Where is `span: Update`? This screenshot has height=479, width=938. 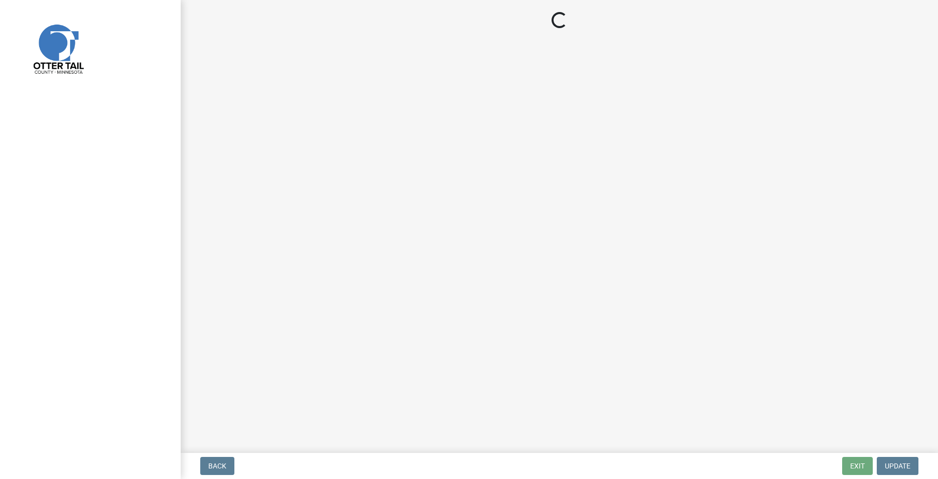 span: Update is located at coordinates (898, 466).